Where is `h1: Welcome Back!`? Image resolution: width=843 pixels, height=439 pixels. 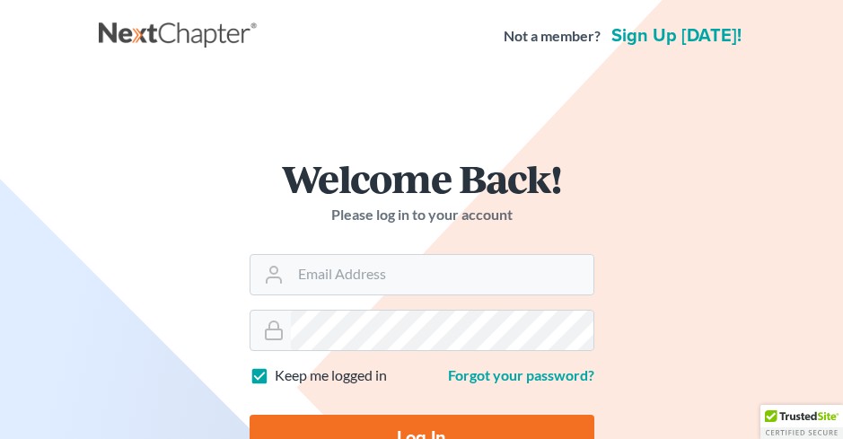 h1: Welcome Back! is located at coordinates (422, 178).